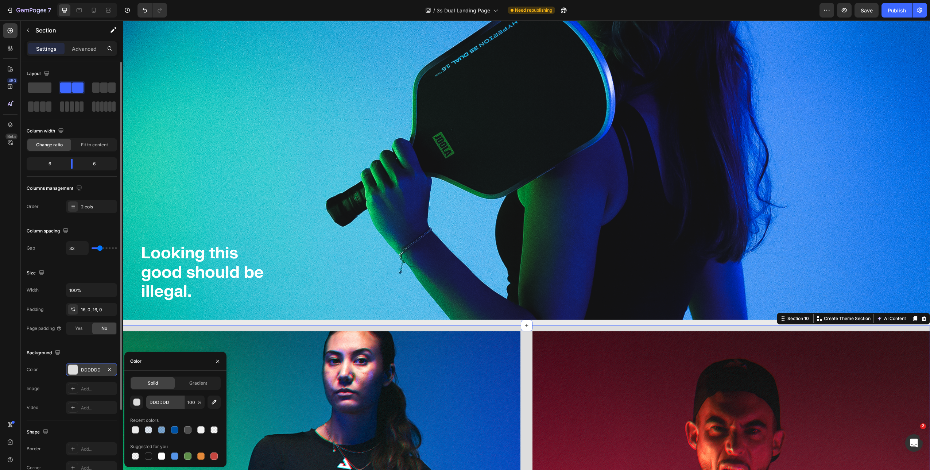 Image resolution: width=930 pixels, height=470 pixels. What do you see at coordinates (32, 206) in the screenshot?
I see `div: Order` at bounding box center [32, 206].